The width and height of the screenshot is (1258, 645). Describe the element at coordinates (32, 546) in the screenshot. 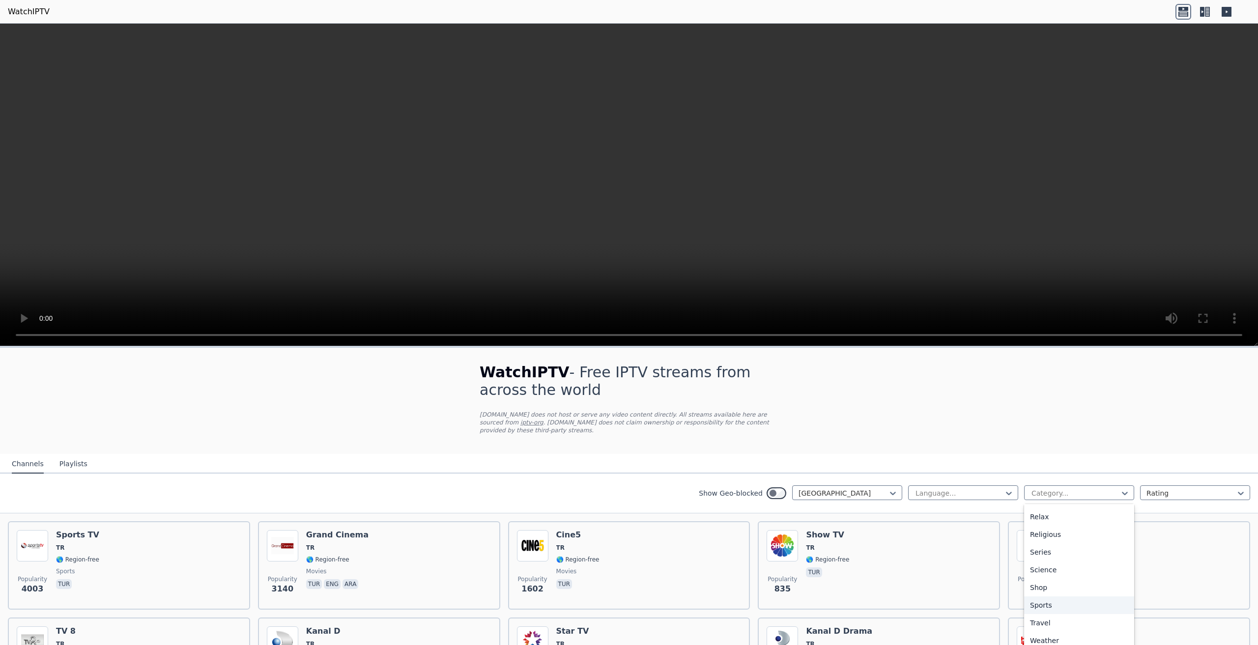

I see `img: Sports TV` at that location.